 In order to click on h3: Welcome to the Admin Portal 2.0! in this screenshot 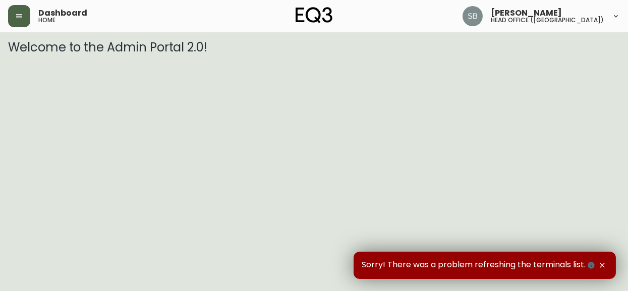, I will do `click(314, 47)`.